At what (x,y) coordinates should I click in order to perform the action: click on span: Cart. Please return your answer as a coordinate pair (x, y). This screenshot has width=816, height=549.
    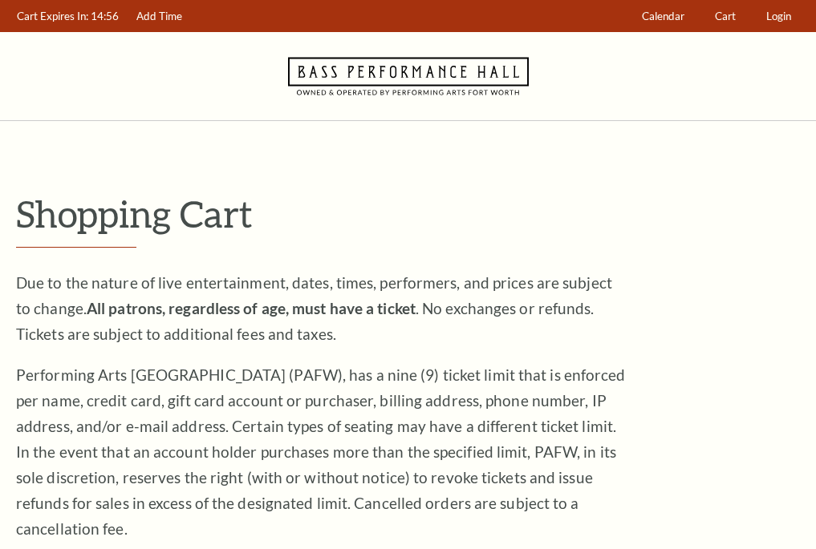
    Looking at the image, I should click on (725, 16).